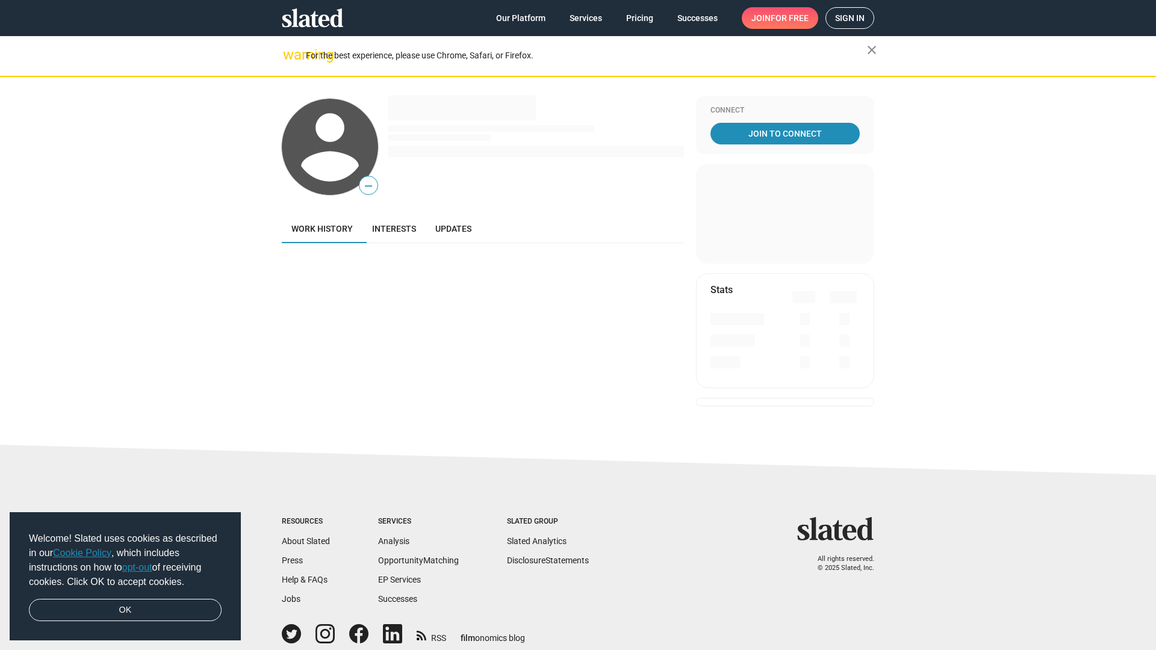  I want to click on mat-card-title: Stats, so click(721, 289).